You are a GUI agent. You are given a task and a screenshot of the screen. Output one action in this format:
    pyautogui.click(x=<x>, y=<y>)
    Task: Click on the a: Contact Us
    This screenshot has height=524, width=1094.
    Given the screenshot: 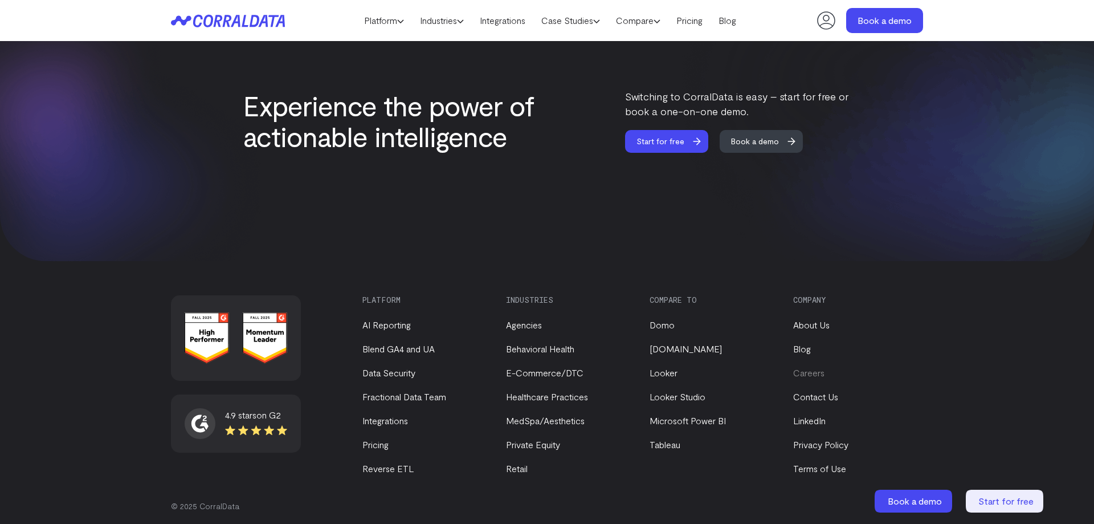 What is the action you would take?
    pyautogui.click(x=815, y=396)
    